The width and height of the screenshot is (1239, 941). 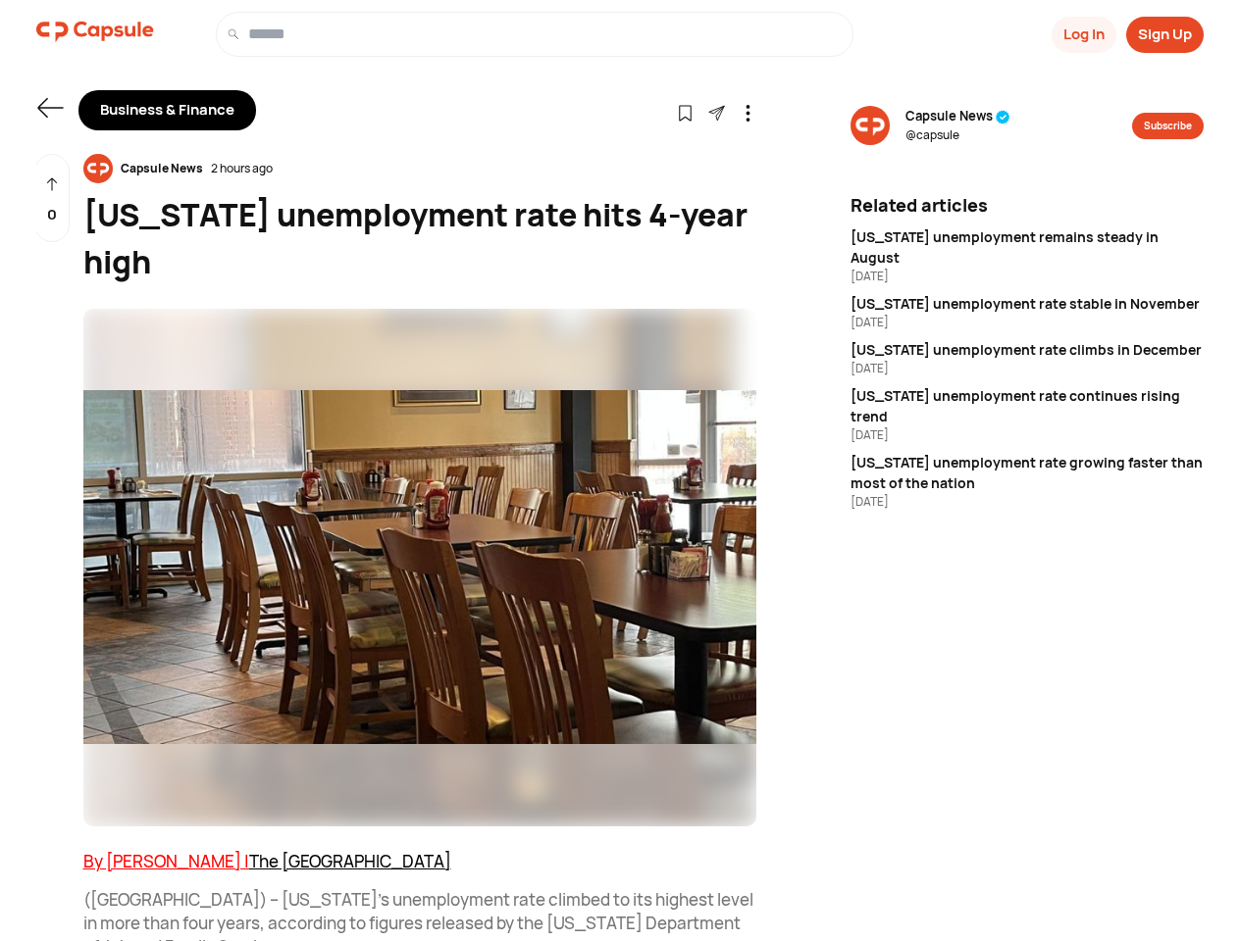 I want to click on div: 2 hours ago, so click(x=241, y=169).